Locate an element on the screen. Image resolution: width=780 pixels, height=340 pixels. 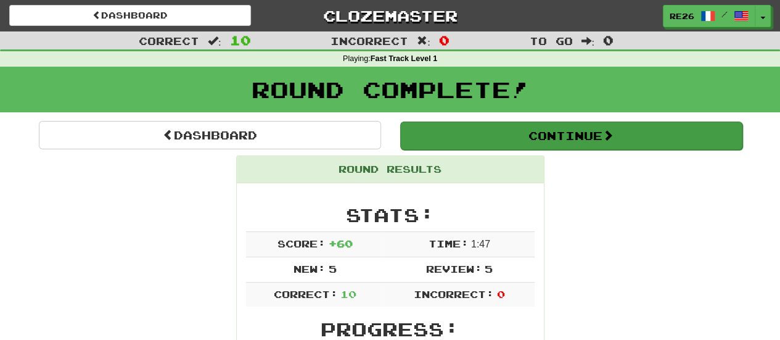
span: Time: is located at coordinates (448, 243).